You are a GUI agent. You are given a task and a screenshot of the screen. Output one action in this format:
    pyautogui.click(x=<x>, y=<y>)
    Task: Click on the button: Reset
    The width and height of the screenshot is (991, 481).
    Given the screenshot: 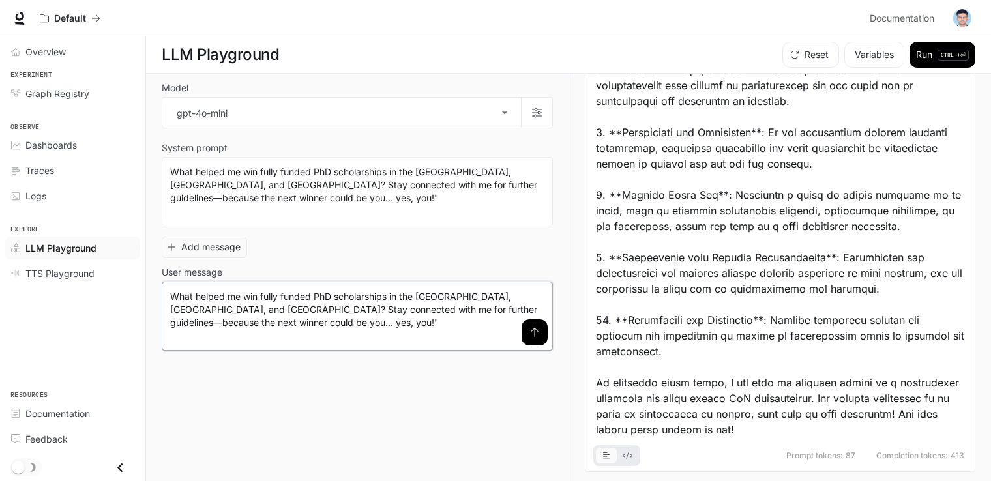 What is the action you would take?
    pyautogui.click(x=811, y=55)
    